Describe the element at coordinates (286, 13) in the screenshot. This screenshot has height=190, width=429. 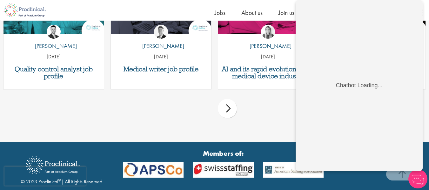
I see `span: Join us` at that location.